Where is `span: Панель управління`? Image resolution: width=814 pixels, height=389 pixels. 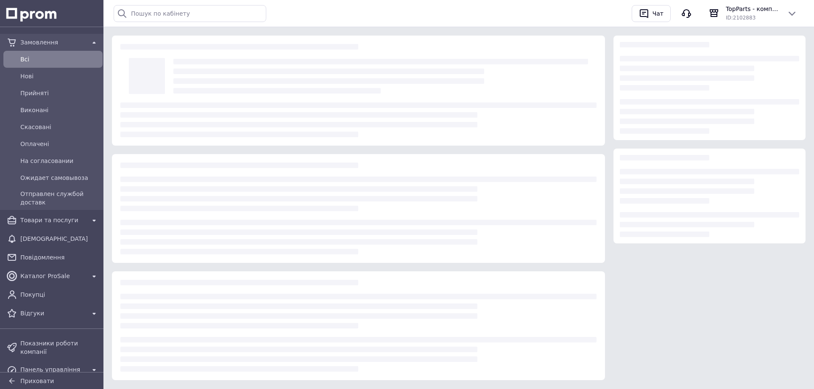
span: Панель управління is located at coordinates (53, 370).